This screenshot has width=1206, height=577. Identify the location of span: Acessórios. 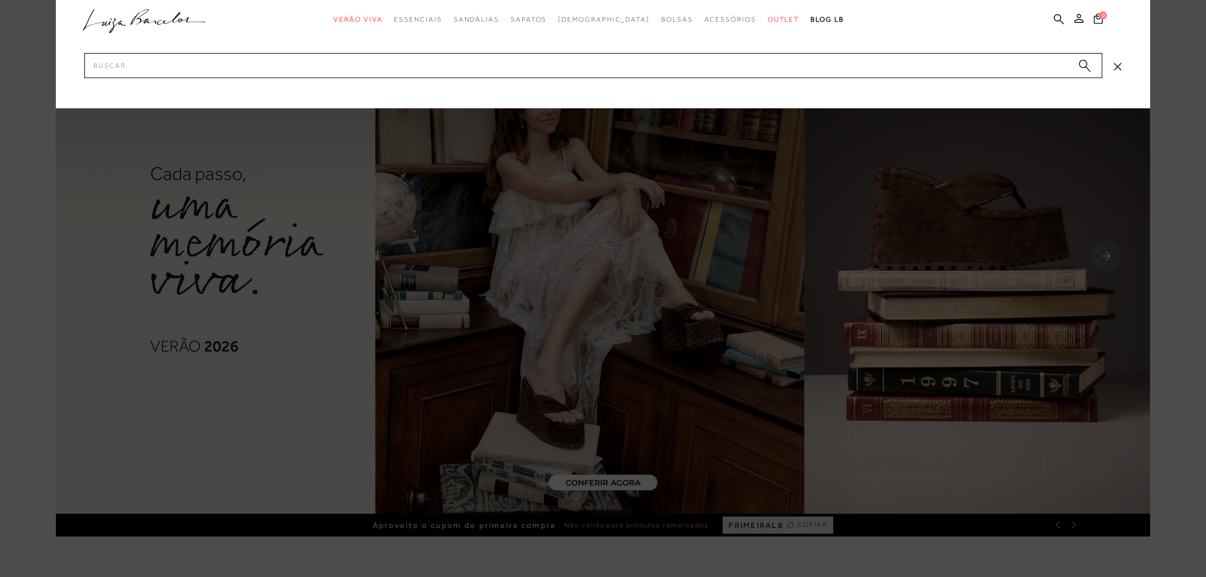
(730, 19).